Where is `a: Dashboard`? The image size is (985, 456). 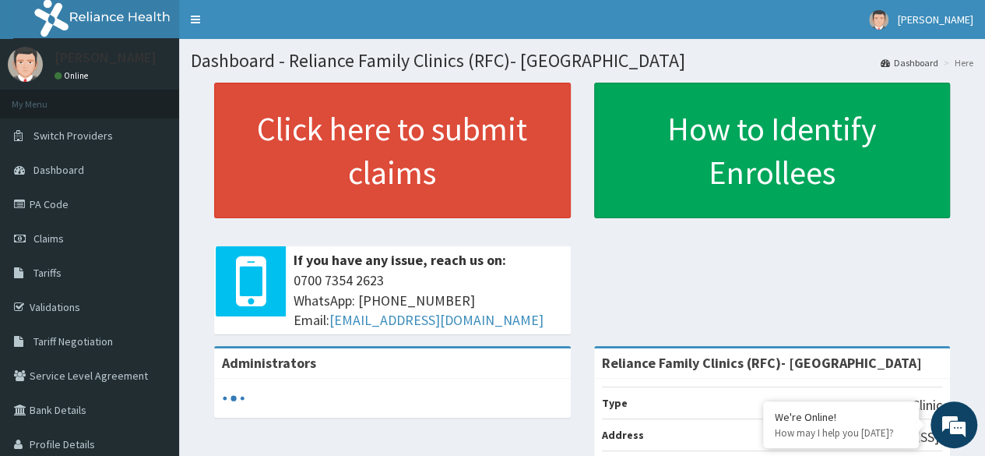 a: Dashboard is located at coordinates (910, 62).